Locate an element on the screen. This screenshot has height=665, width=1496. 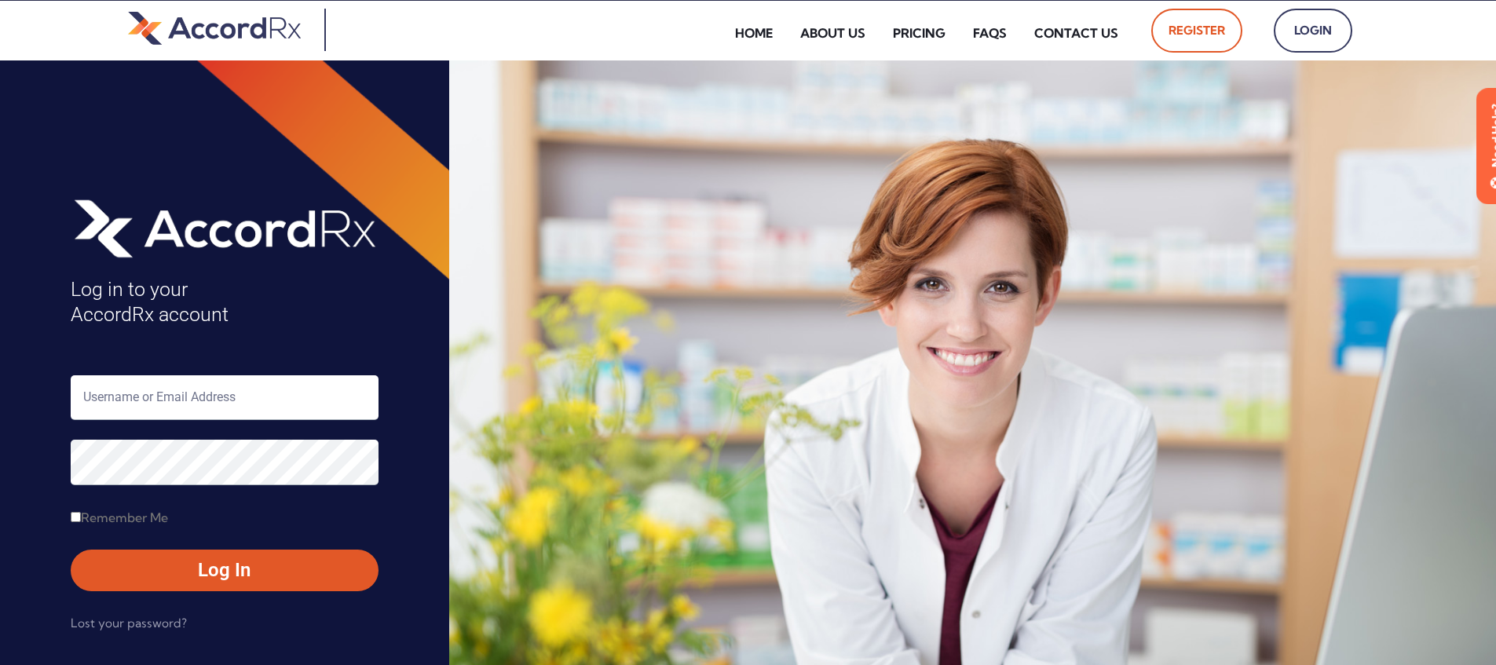
a: Home is located at coordinates (754, 33).